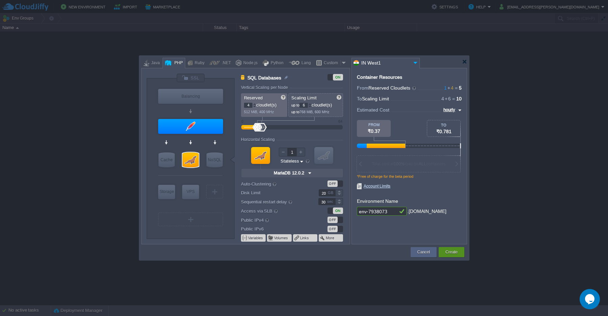 The height and width of the screenshot is (316, 608). I want to click on span: 5, so click(460, 88).